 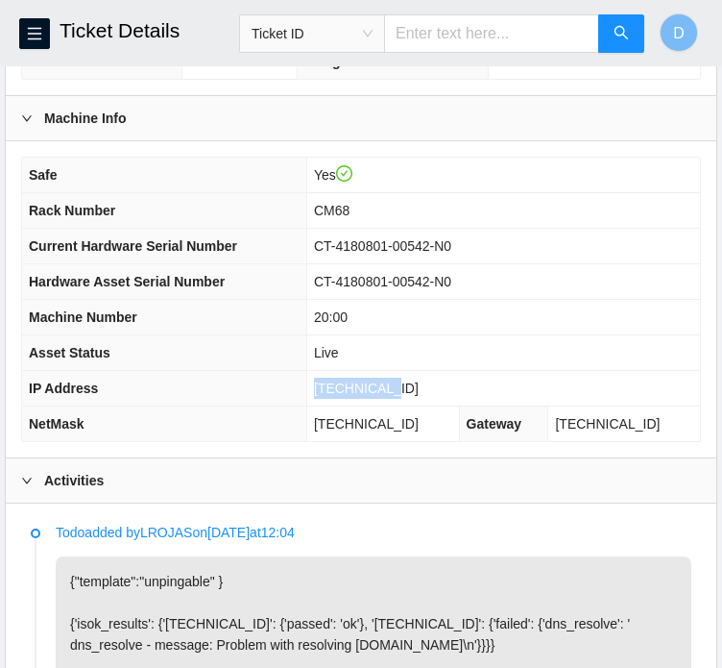 What do you see at coordinates (35, 34) in the screenshot?
I see `span: menu` at bounding box center [35, 34].